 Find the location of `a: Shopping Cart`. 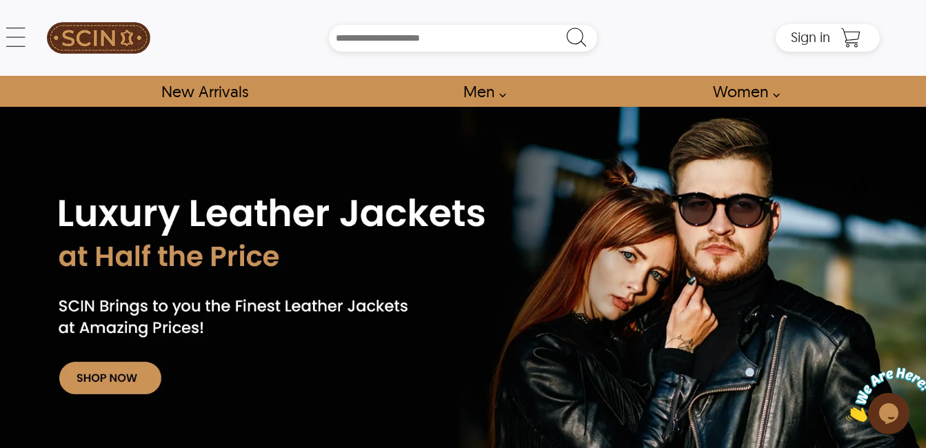

a: Shopping Cart is located at coordinates (850, 38).